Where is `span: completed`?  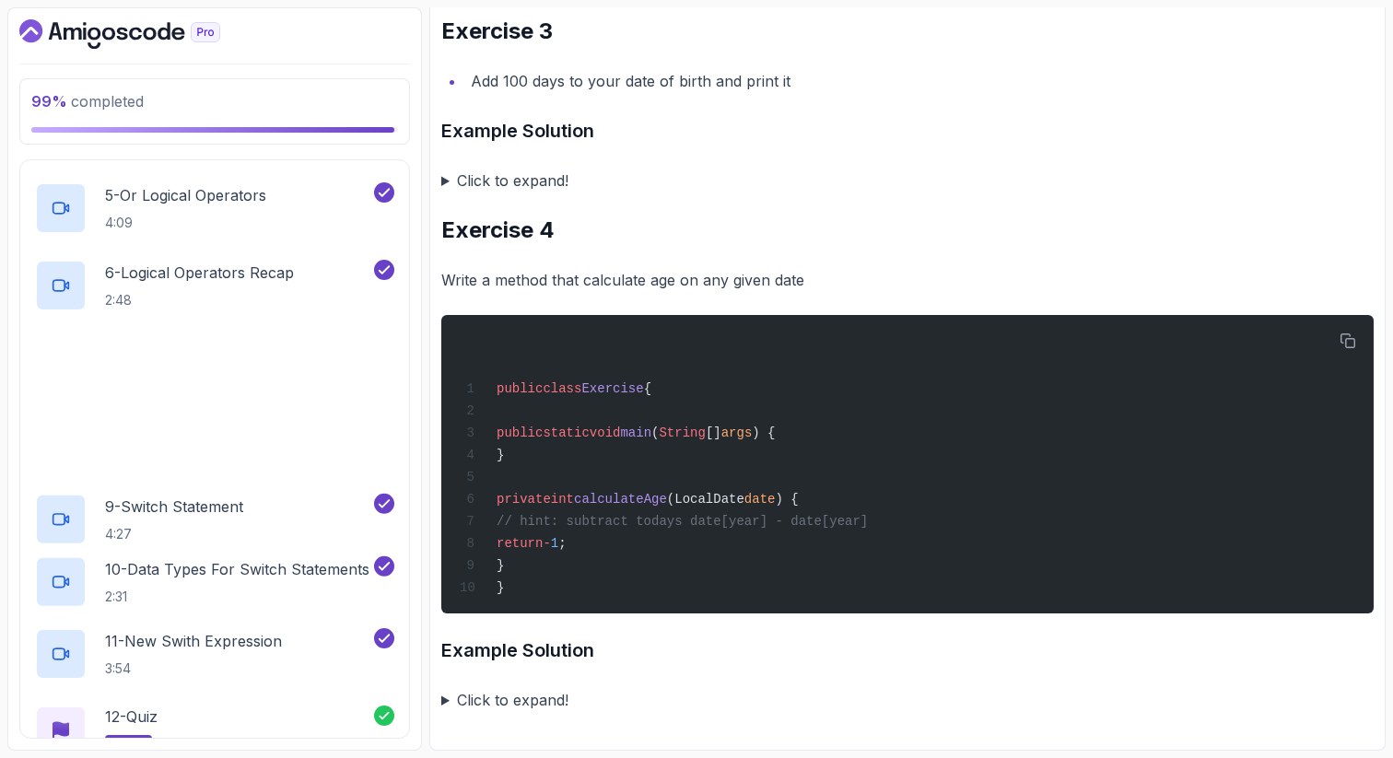
span: completed is located at coordinates (88, 101).